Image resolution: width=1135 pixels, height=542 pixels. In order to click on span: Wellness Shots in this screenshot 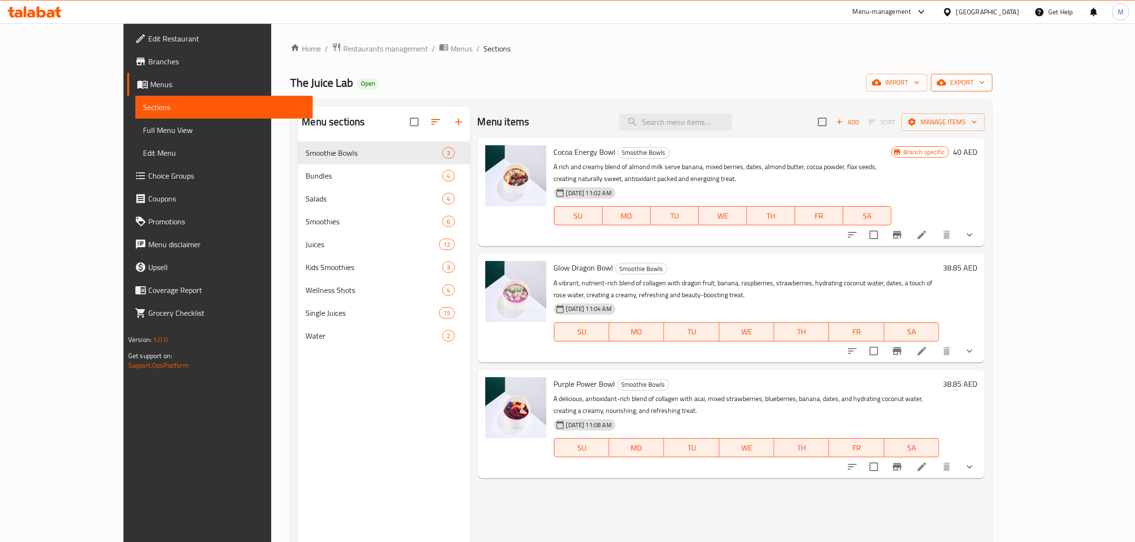, I will do `click(374, 290)`.